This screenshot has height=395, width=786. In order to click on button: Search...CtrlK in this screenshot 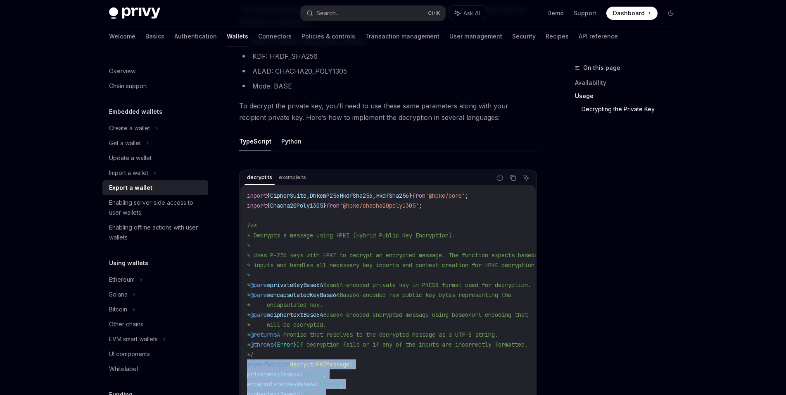, I will do `click(373, 13)`.